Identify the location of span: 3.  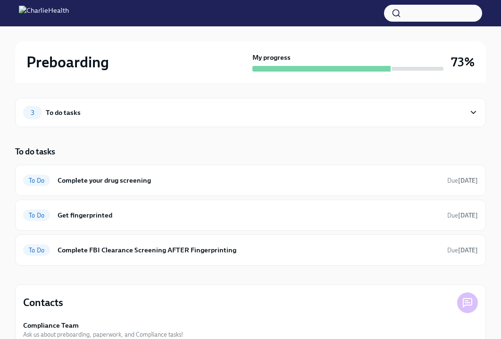
(33, 113).